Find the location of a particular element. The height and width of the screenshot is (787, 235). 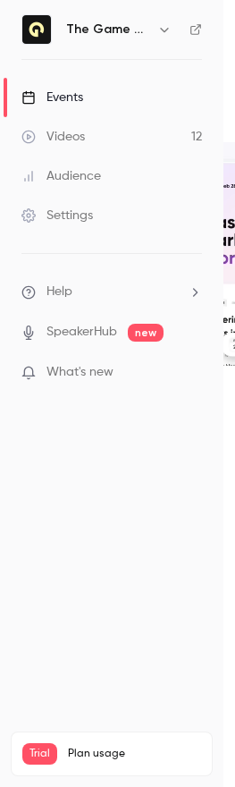

div: Audience is located at coordinates (61, 176).